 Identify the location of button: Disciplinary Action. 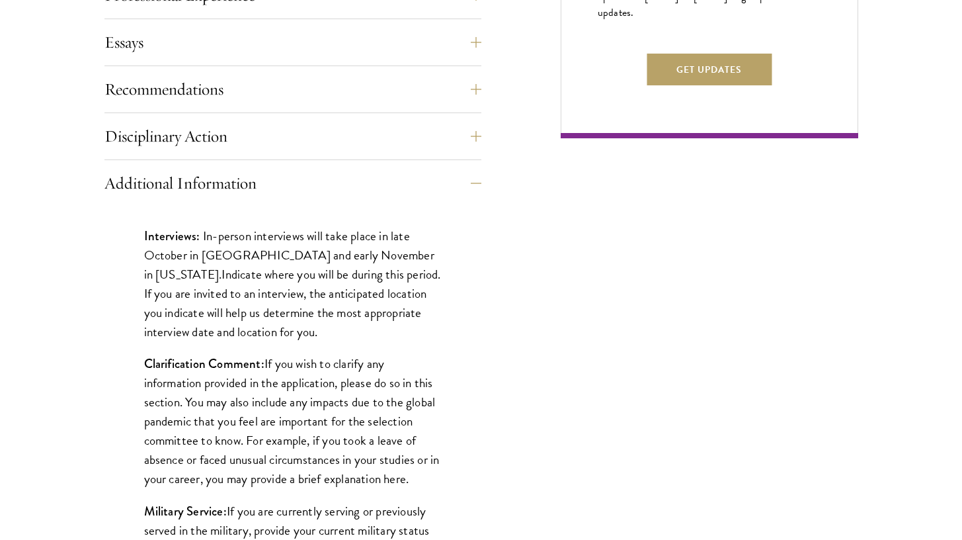
(293, 136).